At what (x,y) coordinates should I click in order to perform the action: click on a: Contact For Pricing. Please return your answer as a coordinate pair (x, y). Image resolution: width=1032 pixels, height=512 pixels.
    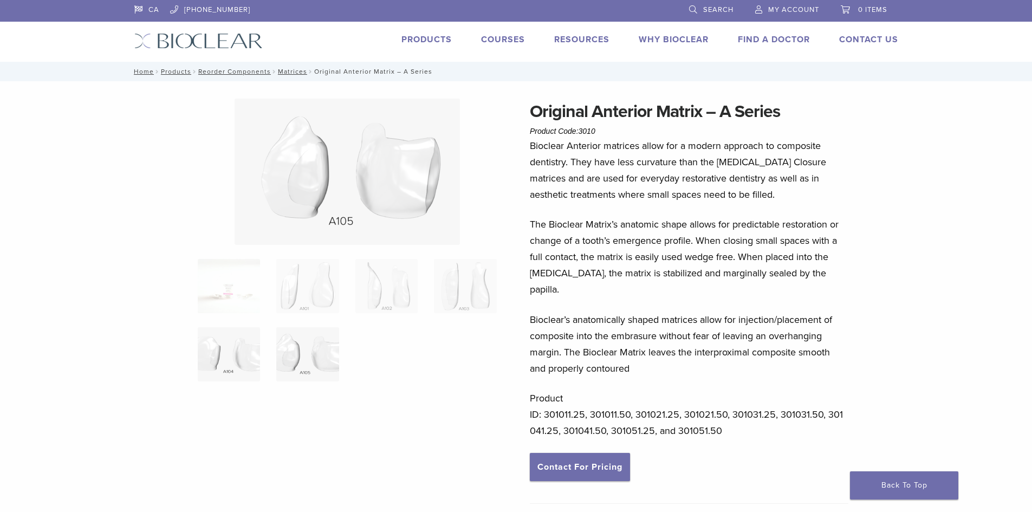
    Looking at the image, I should click on (580, 467).